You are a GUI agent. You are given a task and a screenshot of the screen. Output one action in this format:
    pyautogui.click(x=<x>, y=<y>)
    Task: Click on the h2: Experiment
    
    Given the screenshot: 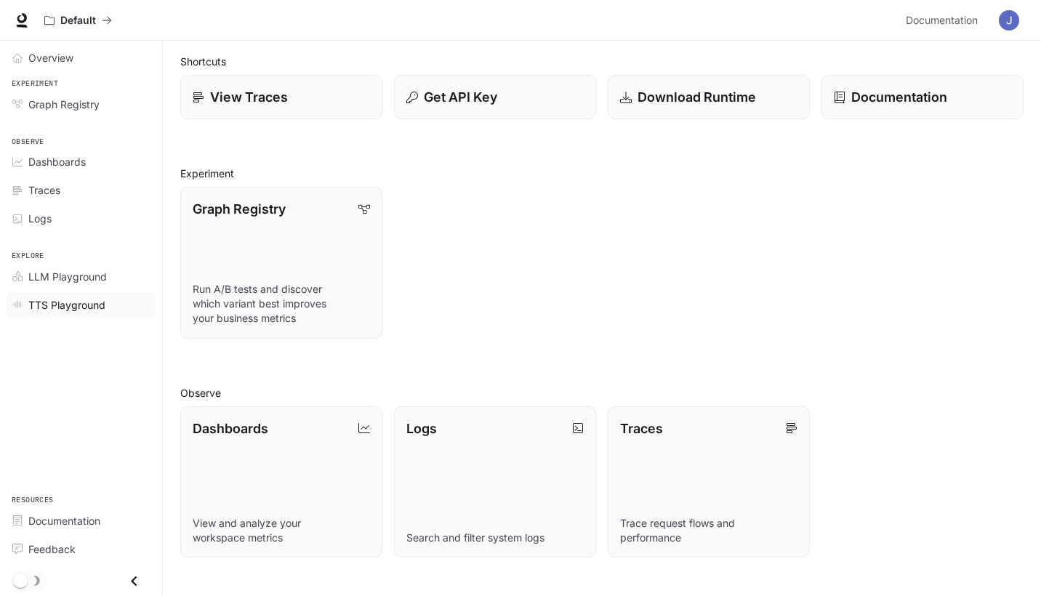 What is the action you would take?
    pyautogui.click(x=602, y=173)
    